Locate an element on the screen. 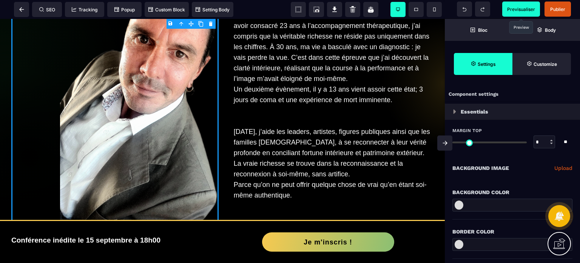  span: Tracking is located at coordinates (85, 9).